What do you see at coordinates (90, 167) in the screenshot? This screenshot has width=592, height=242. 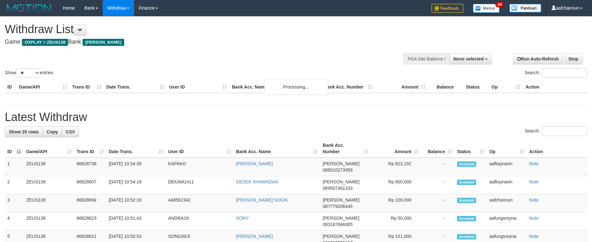 I see `td: 86828738` at bounding box center [90, 167].